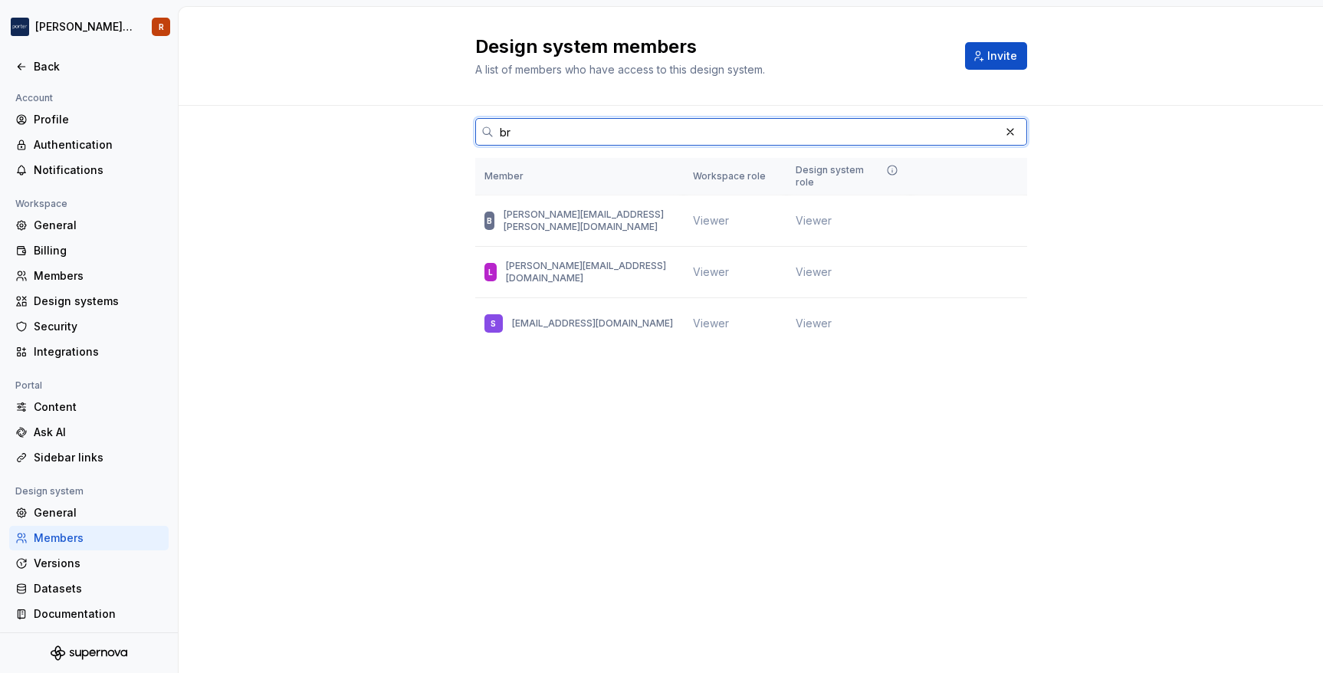 Image resolution: width=1323 pixels, height=673 pixels. What do you see at coordinates (98, 145) in the screenshot?
I see `div: Authentication` at bounding box center [98, 145].